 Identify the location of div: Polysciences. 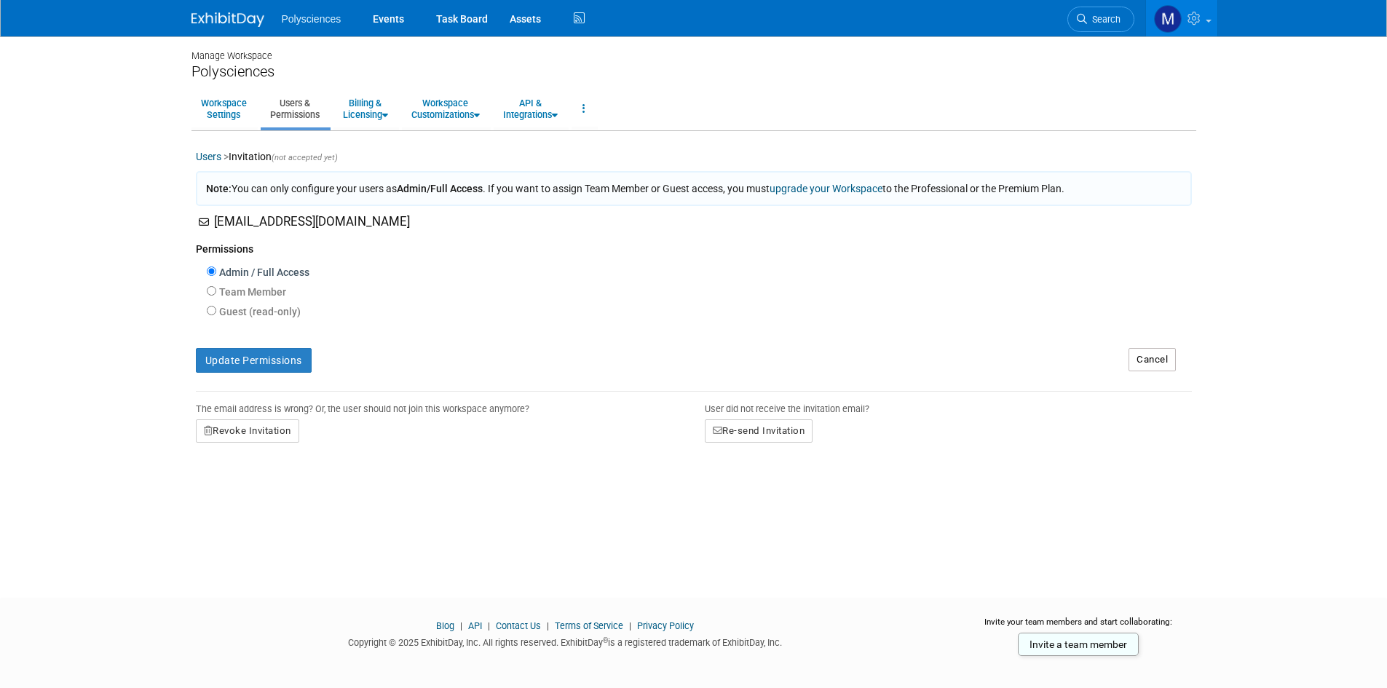
(694, 71).